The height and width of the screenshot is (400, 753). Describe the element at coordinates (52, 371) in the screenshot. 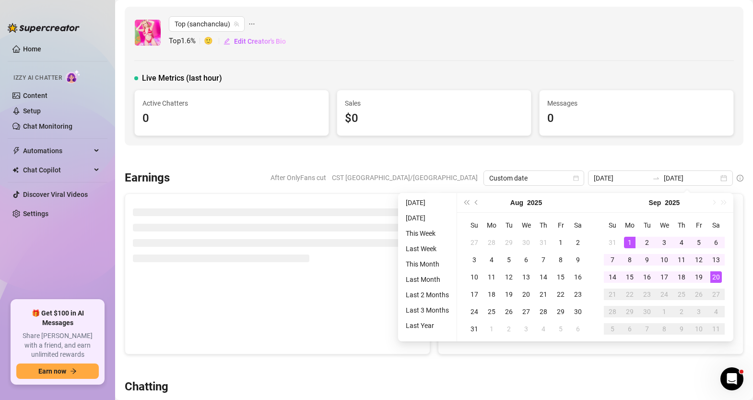

I see `span: Earn now` at that location.